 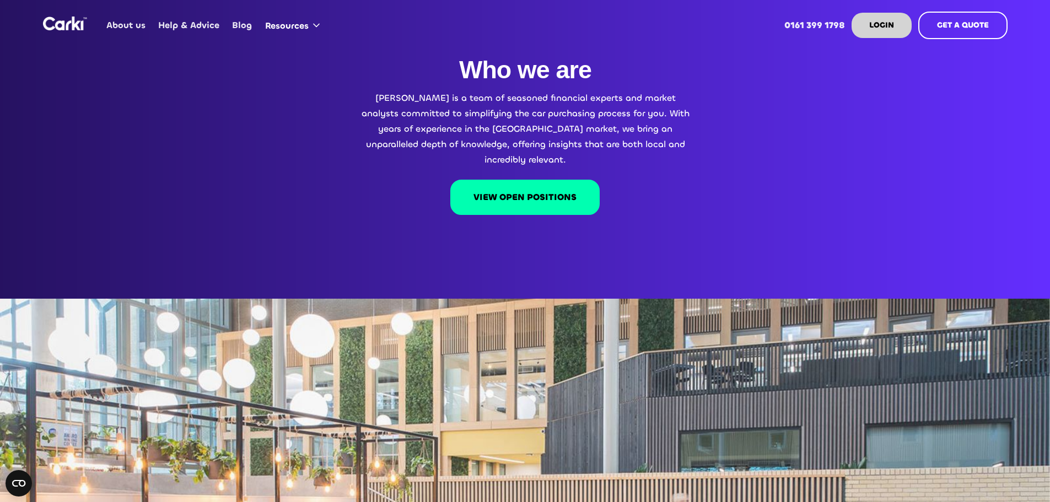 What do you see at coordinates (19, 483) in the screenshot?
I see `button: Open CMP widget` at bounding box center [19, 483].